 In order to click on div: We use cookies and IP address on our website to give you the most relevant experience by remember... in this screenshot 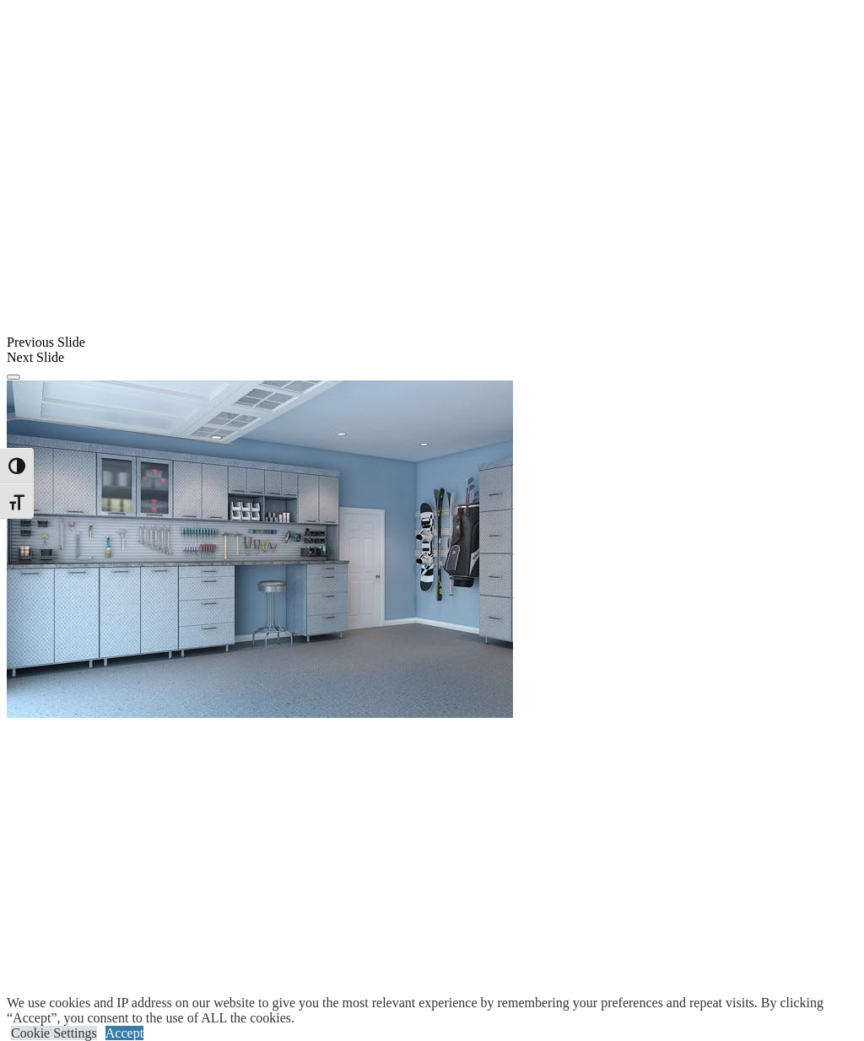, I will do `click(436, 1011)`.